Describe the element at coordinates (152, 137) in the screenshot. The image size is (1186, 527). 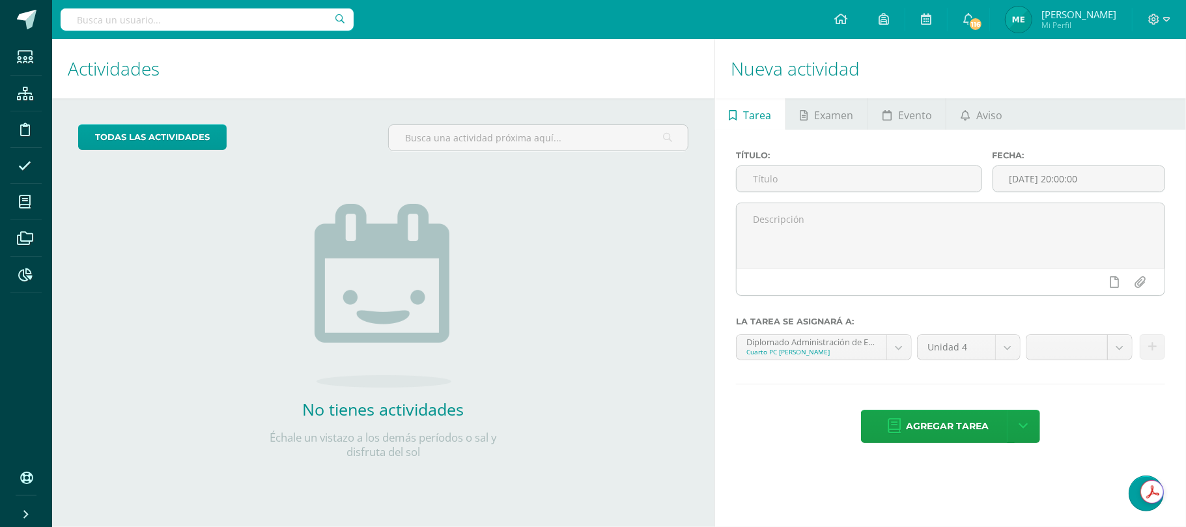
I see `a: todas las Actividades` at that location.